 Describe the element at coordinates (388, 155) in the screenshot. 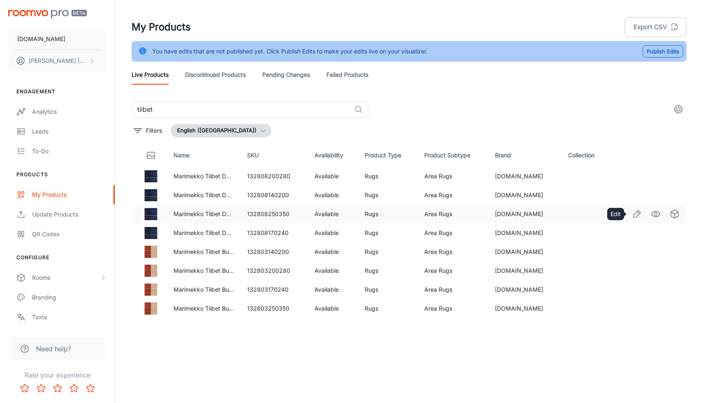

I see `th: Product Type` at that location.